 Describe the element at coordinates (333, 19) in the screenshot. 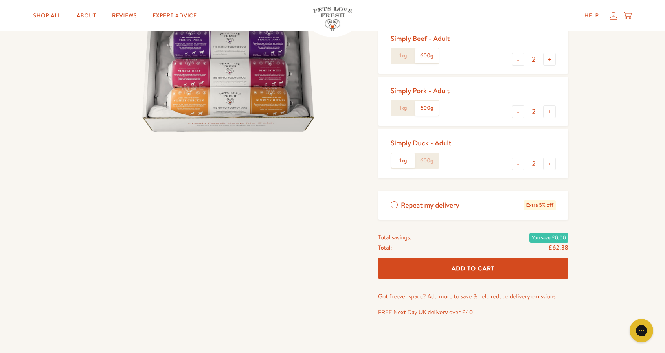

I see `img: Pets Love Fresh` at that location.